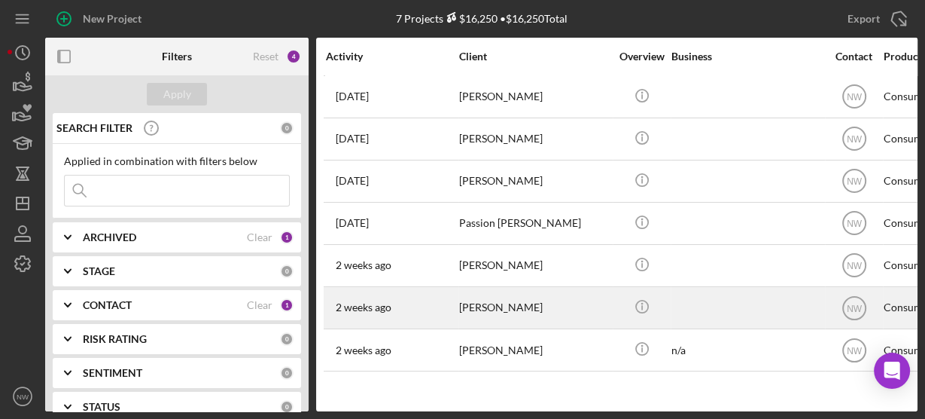 The image size is (925, 419). I want to click on b: RISK RATING, so click(114, 339).